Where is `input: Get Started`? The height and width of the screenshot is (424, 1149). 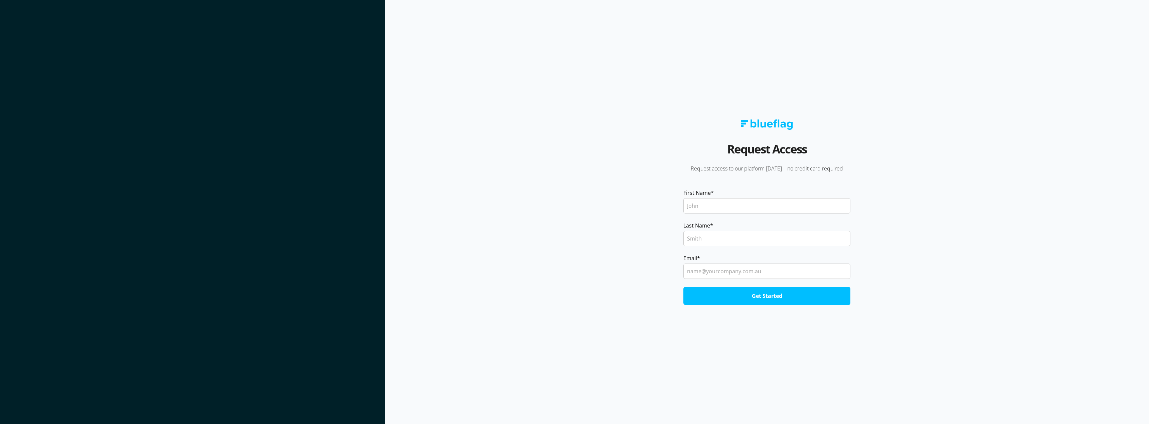 input: Get Started is located at coordinates (767, 296).